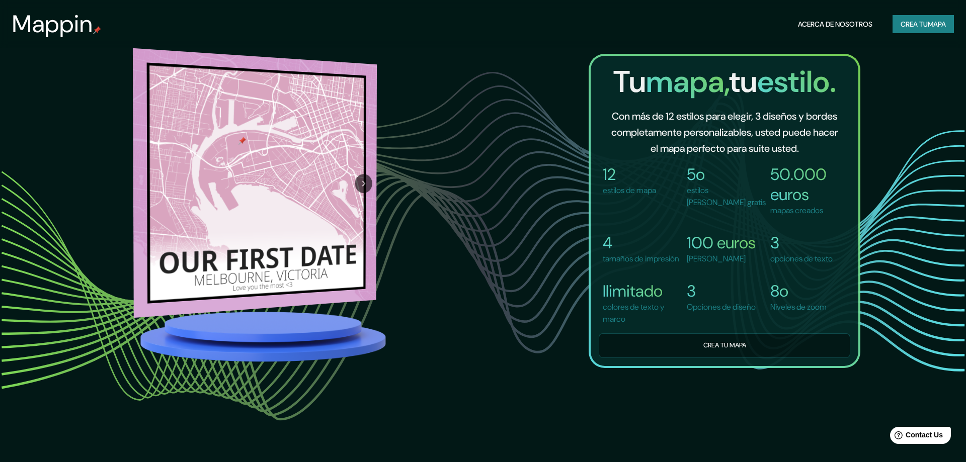  I want to click on img: mapapin-pin, so click(97, 30).